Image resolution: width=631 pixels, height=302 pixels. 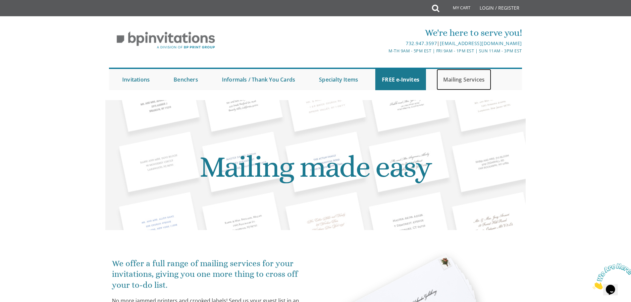 I want to click on a: Specialty Items, so click(x=339, y=80).